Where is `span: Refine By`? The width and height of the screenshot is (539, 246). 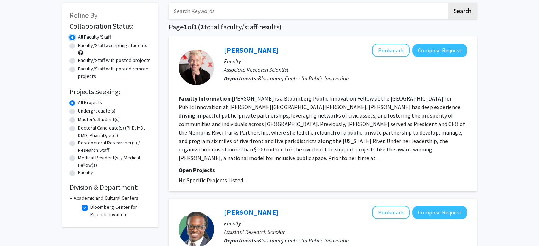 span: Refine By is located at coordinates (83, 15).